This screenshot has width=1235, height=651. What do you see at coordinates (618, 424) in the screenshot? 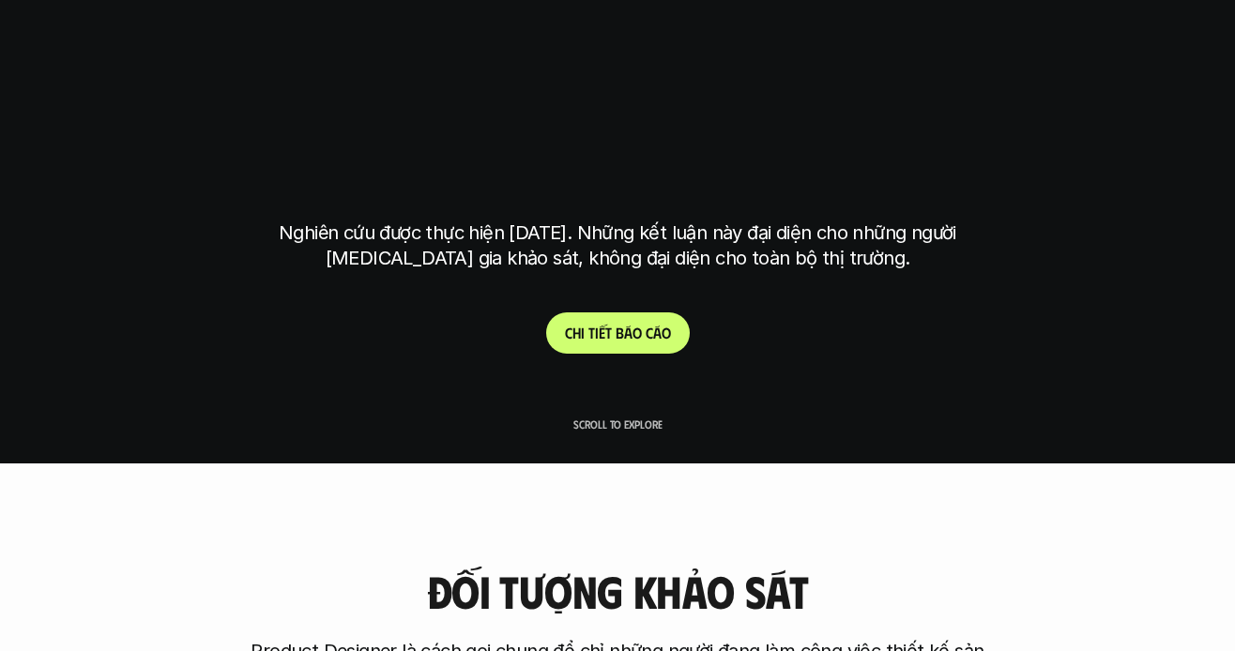
I see `p: Scroll to explore` at bounding box center [618, 424].